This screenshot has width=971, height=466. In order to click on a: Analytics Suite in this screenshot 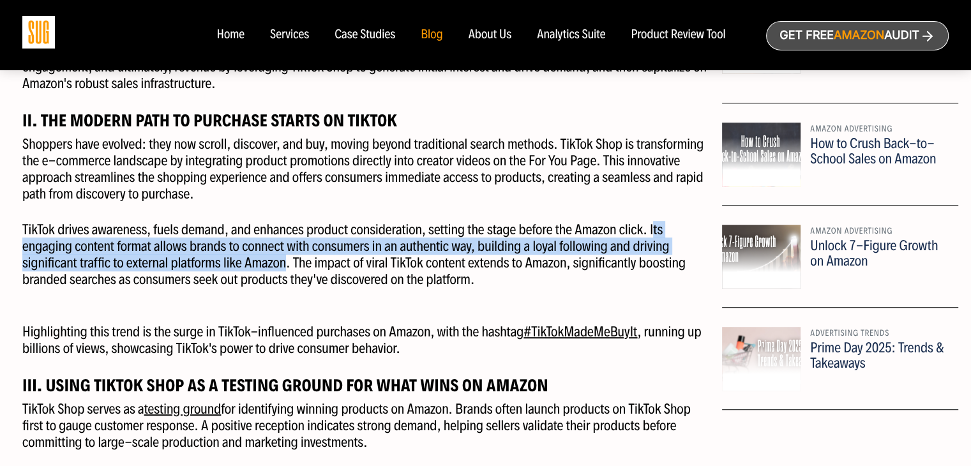, I will do `click(571, 35)`.